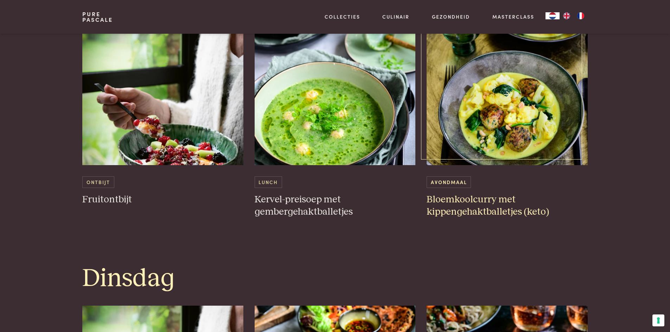 This screenshot has height=332, width=670. Describe the element at coordinates (163, 95) in the screenshot. I see `img: Fruitontbijt` at that location.